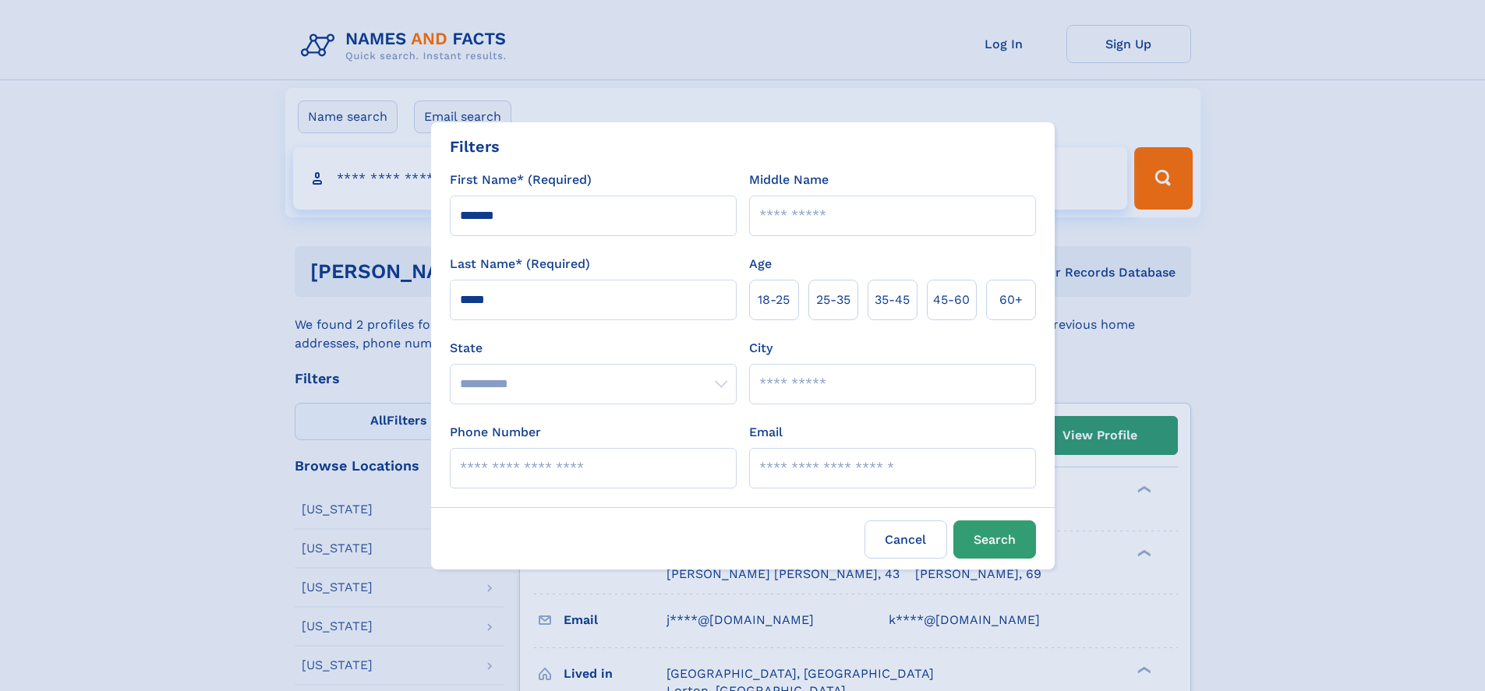 The width and height of the screenshot is (1485, 691). What do you see at coordinates (833, 300) in the screenshot?
I see `span: 25‑35` at bounding box center [833, 300].